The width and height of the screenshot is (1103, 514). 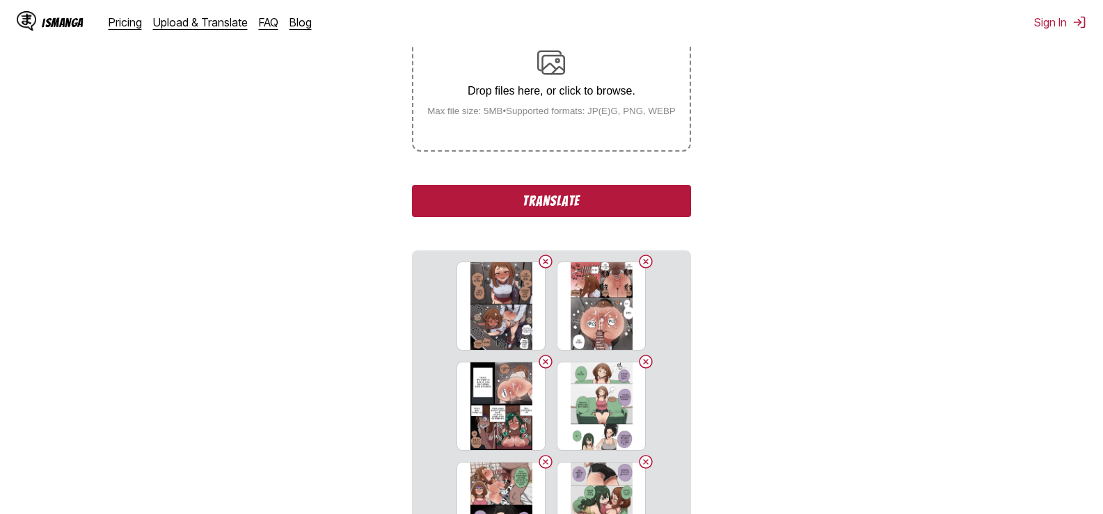 I want to click on p: Drop files here, or click to browse., so click(x=551, y=91).